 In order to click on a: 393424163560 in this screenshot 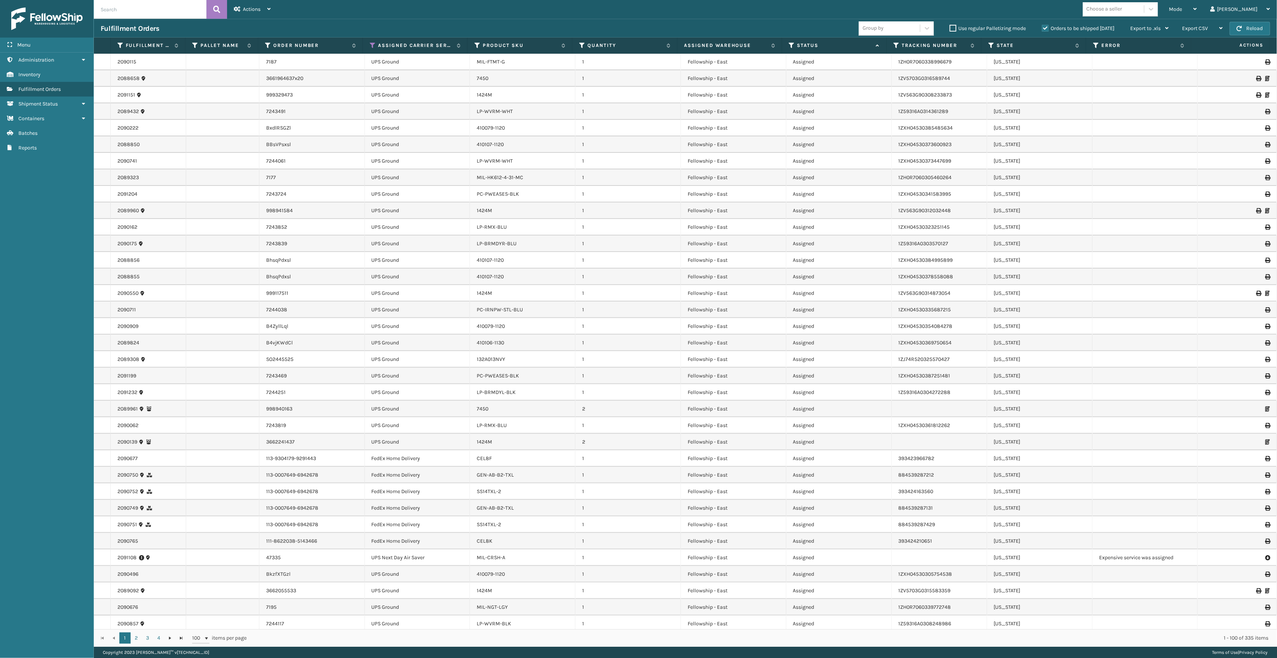, I will do `click(916, 491)`.